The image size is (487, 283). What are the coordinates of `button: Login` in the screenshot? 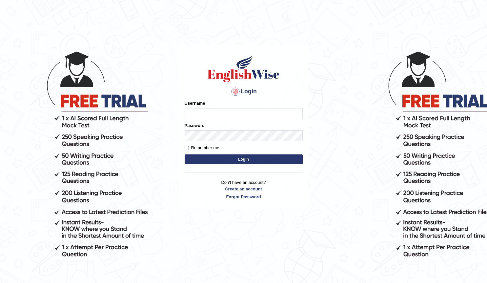 It's located at (243, 160).